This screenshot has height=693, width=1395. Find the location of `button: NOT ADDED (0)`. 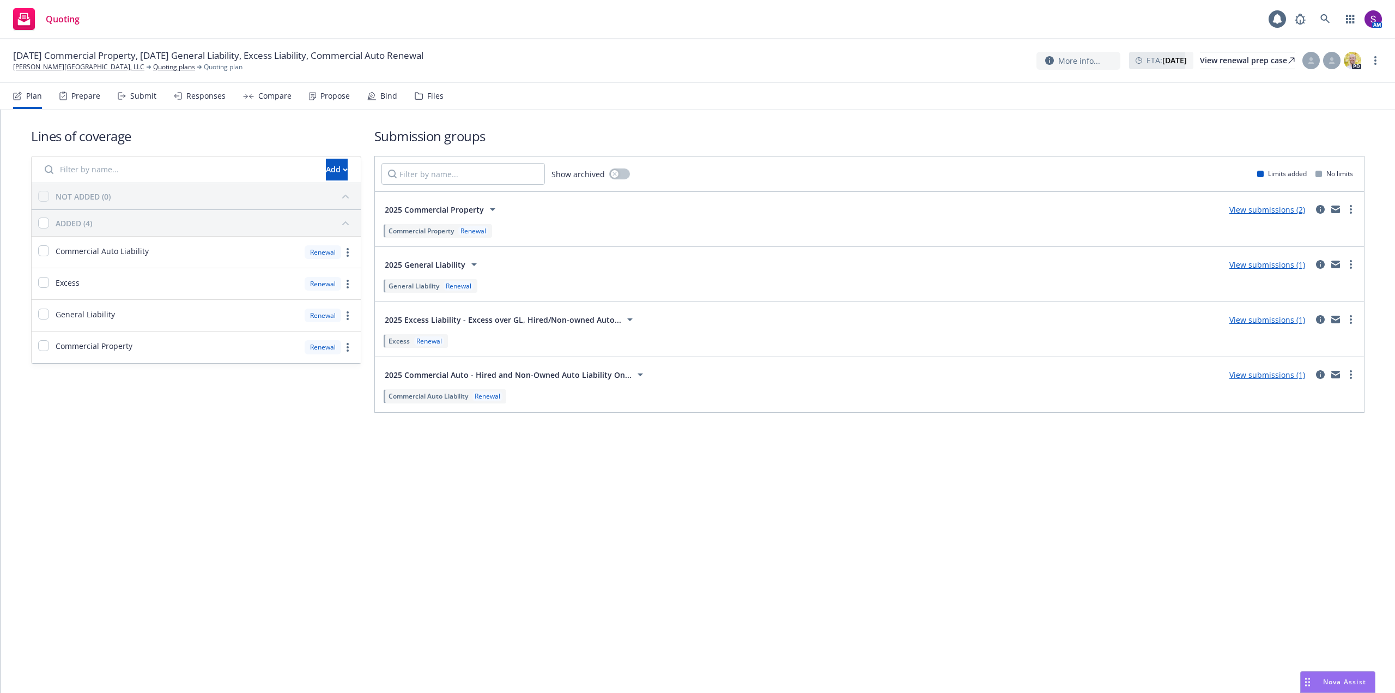

button: NOT ADDED (0) is located at coordinates (205, 196).